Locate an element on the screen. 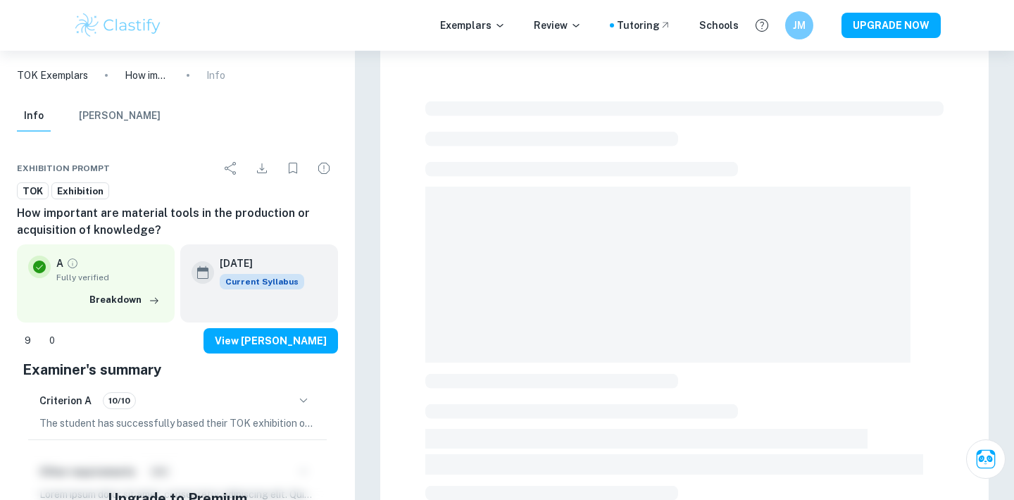  button: Info is located at coordinates (34, 116).